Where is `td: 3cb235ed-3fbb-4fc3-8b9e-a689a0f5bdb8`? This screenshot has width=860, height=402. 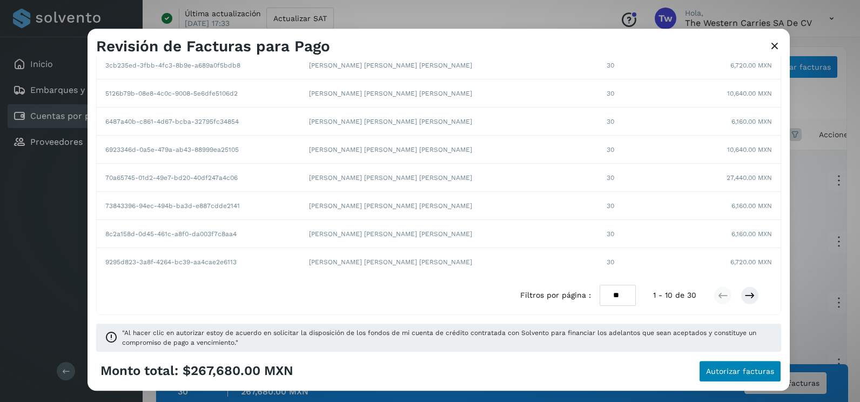 td: 3cb235ed-3fbb-4fc3-8b9e-a689a0f5bdb8 is located at coordinates (198, 66).